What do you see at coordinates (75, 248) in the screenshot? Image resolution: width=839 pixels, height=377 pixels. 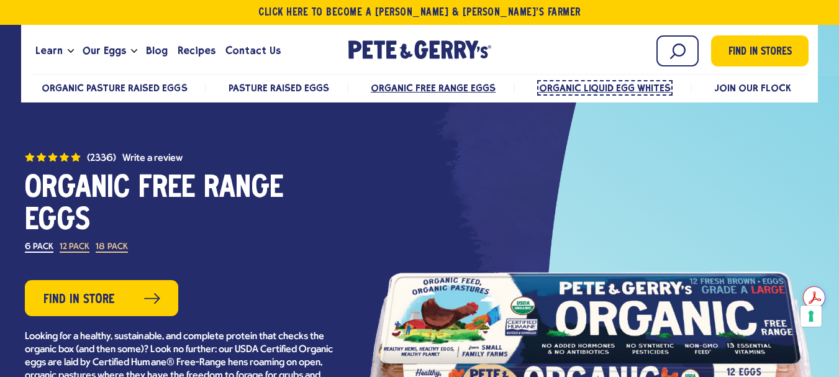 I see `label: 12 Pack` at bounding box center [75, 248].